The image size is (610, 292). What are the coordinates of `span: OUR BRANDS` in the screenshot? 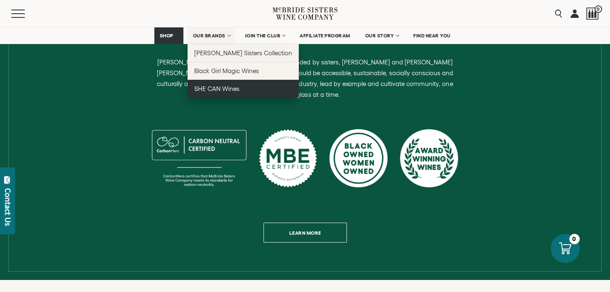 It's located at (209, 36).